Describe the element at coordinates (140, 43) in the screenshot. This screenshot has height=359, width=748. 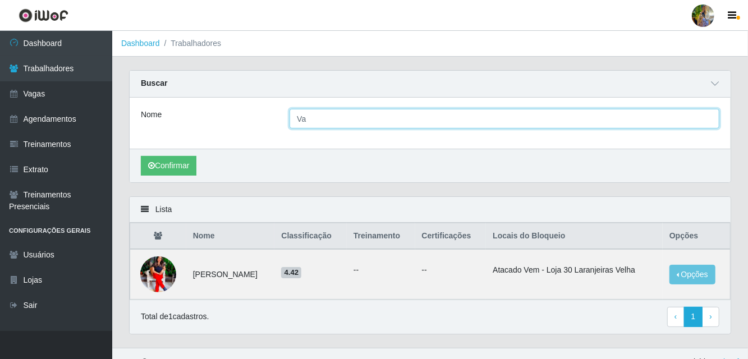
I see `a: Dashboard` at that location.